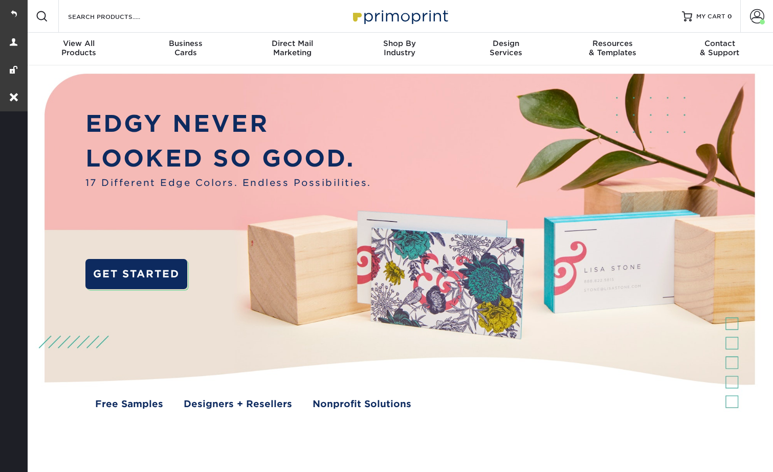  I want to click on div: & Templates, so click(612, 48).